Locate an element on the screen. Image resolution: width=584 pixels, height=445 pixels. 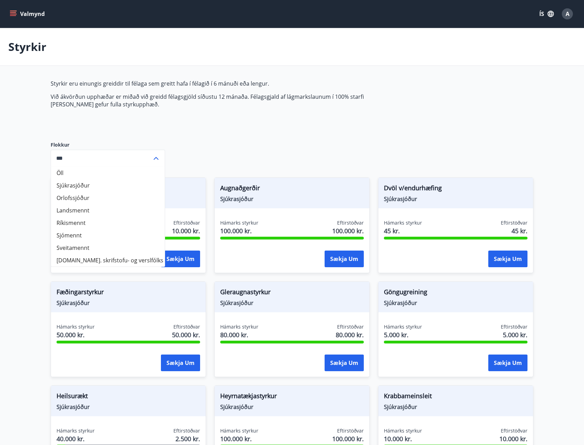
span: Heilsurækt is located at coordinates (128, 397).